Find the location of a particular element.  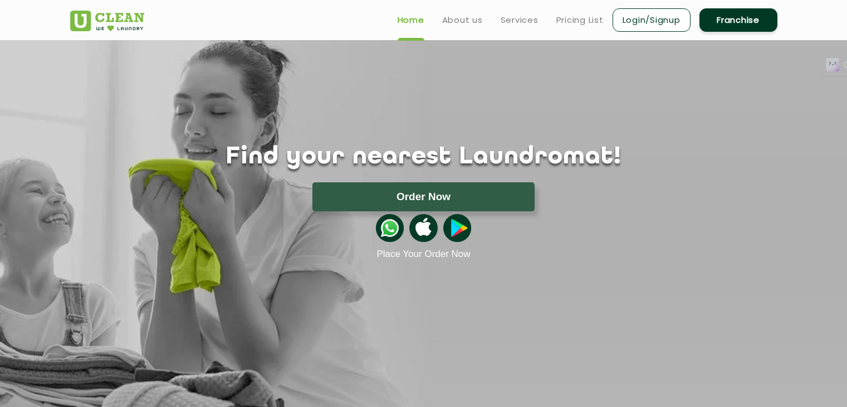

a: Franchise is located at coordinates (739, 20).